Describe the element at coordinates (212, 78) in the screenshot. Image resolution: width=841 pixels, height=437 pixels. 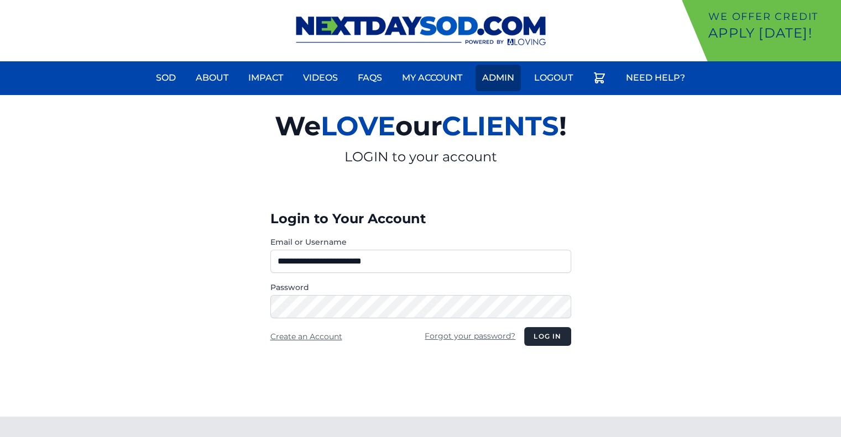
I see `a: About` at that location.